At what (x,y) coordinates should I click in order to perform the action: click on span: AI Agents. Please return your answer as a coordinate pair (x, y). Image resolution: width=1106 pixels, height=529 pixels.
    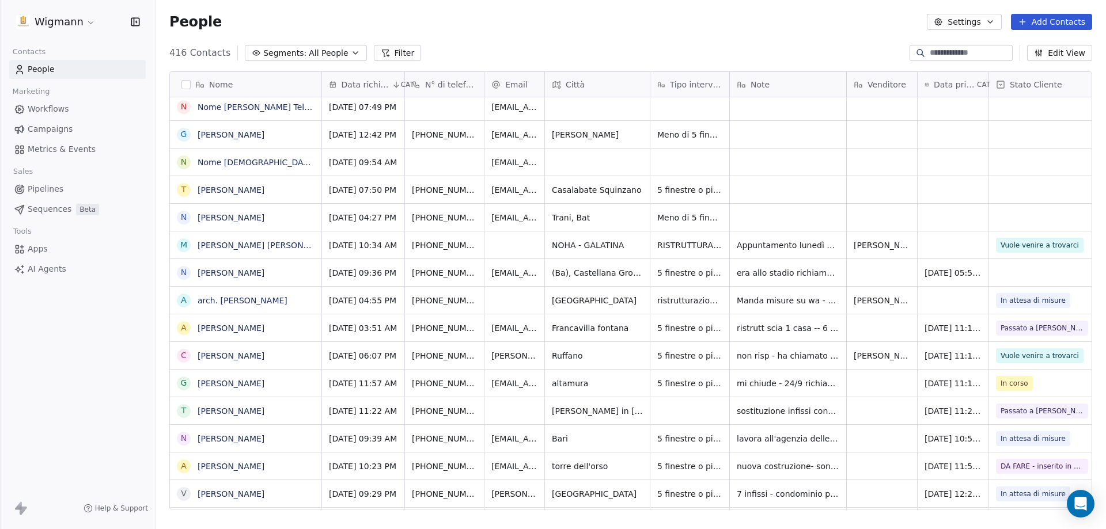
    Looking at the image, I should click on (47, 269).